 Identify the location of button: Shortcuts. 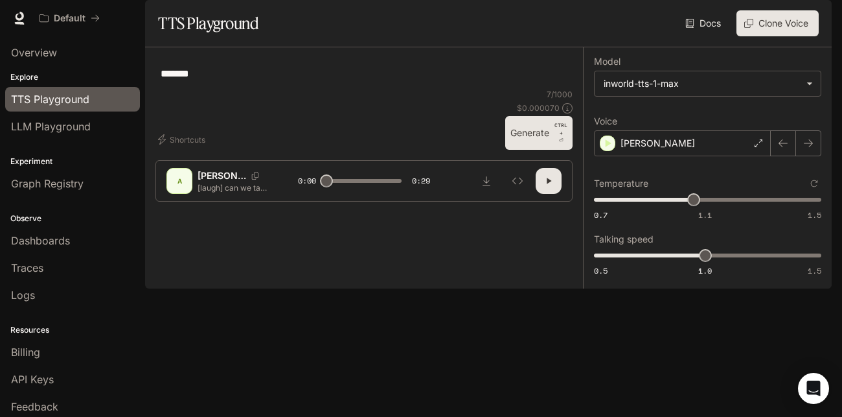
(183, 139).